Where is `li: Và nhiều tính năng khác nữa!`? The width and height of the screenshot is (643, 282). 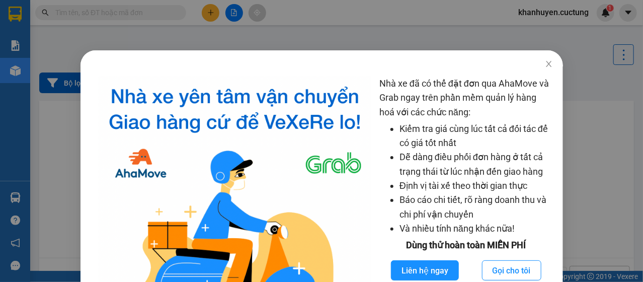 li: Và nhiều tính năng khác nữa! is located at coordinates (476, 228).